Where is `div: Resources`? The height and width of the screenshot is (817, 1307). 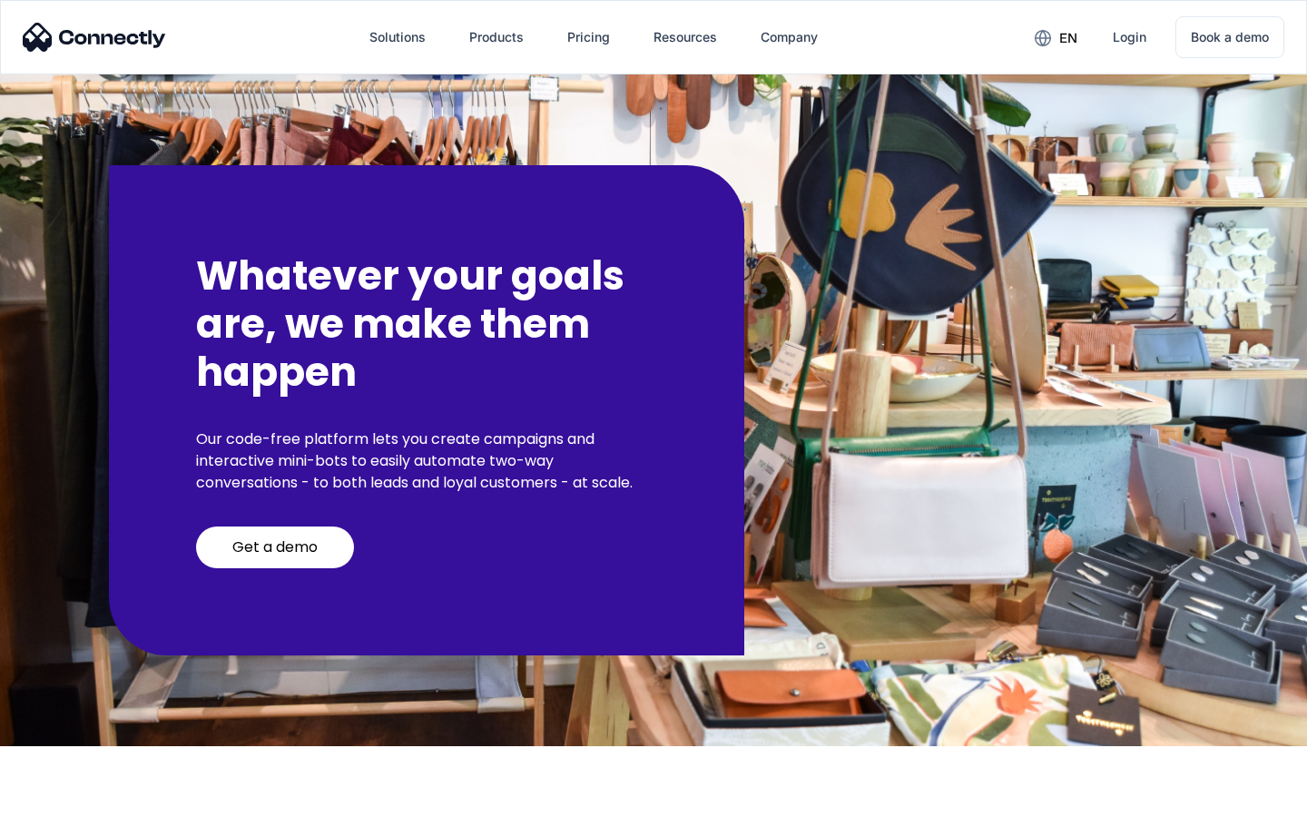
div: Resources is located at coordinates (685, 37).